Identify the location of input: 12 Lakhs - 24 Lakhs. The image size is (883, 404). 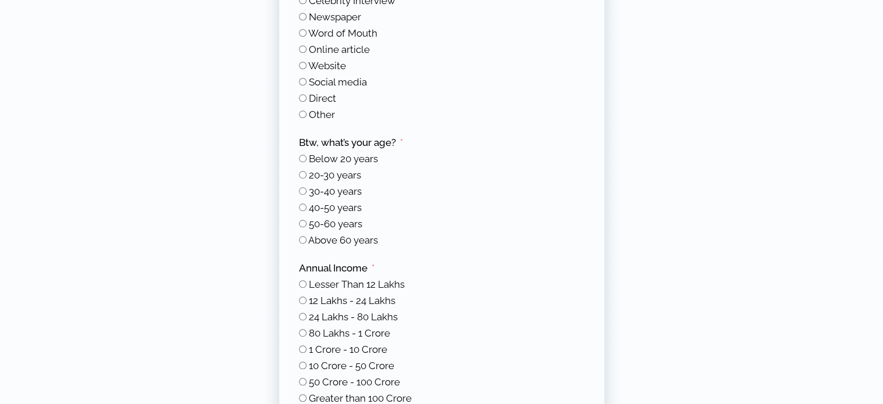
(303, 300).